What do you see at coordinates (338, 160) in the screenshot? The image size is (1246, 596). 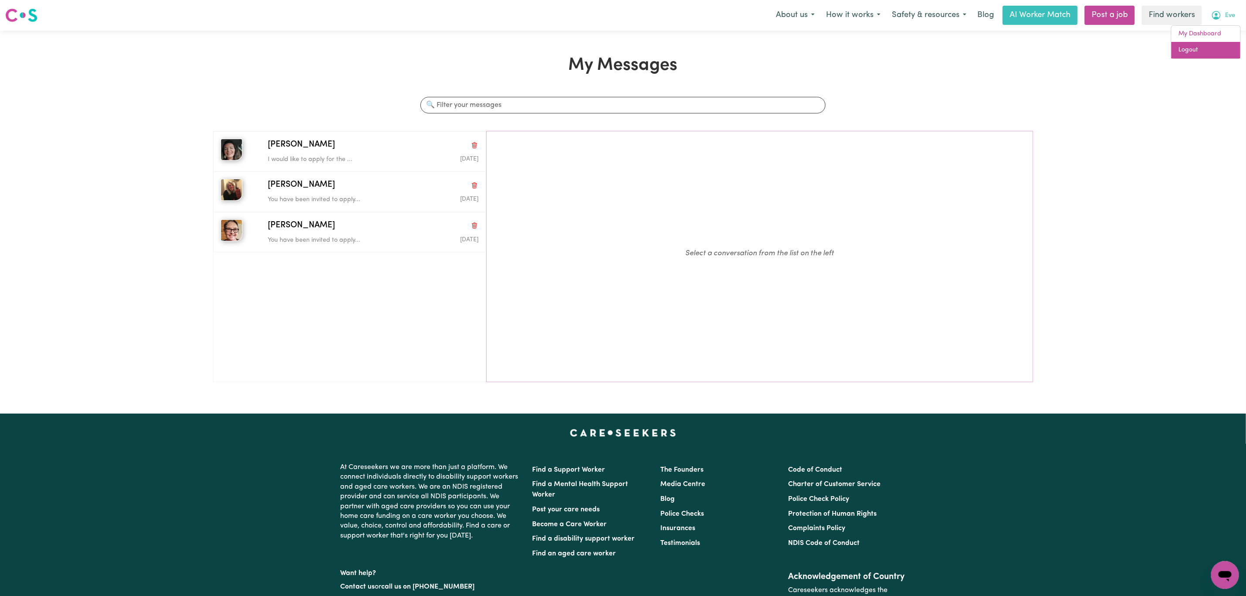 I see `p: I would like to apply for the ...` at bounding box center [338, 160].